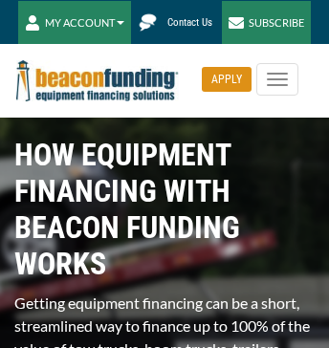  What do you see at coordinates (189, 22) in the screenshot?
I see `span: Contact Us` at bounding box center [189, 22].